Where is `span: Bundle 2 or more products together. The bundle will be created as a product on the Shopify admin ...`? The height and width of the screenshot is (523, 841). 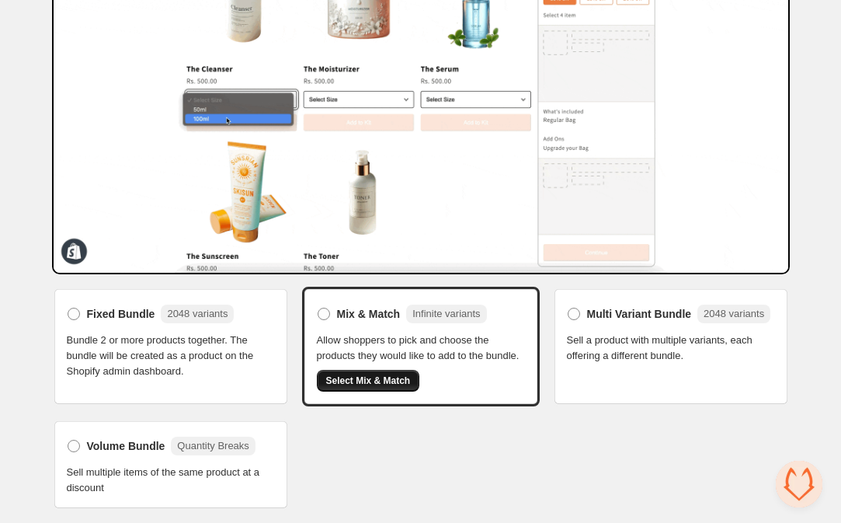 span: Bundle 2 or more products together. The bundle will be created as a product on the Shopify admin ... is located at coordinates (171, 356).